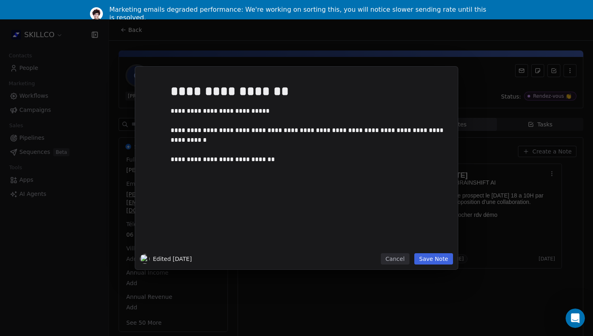  What do you see at coordinates (145, 259) in the screenshot?
I see `img: 390600ef-4ab1-4f61-b763-31f22a2a709c` at bounding box center [145, 259].